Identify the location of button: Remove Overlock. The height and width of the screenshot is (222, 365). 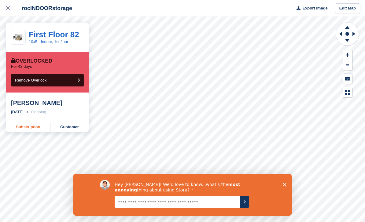
(47, 80).